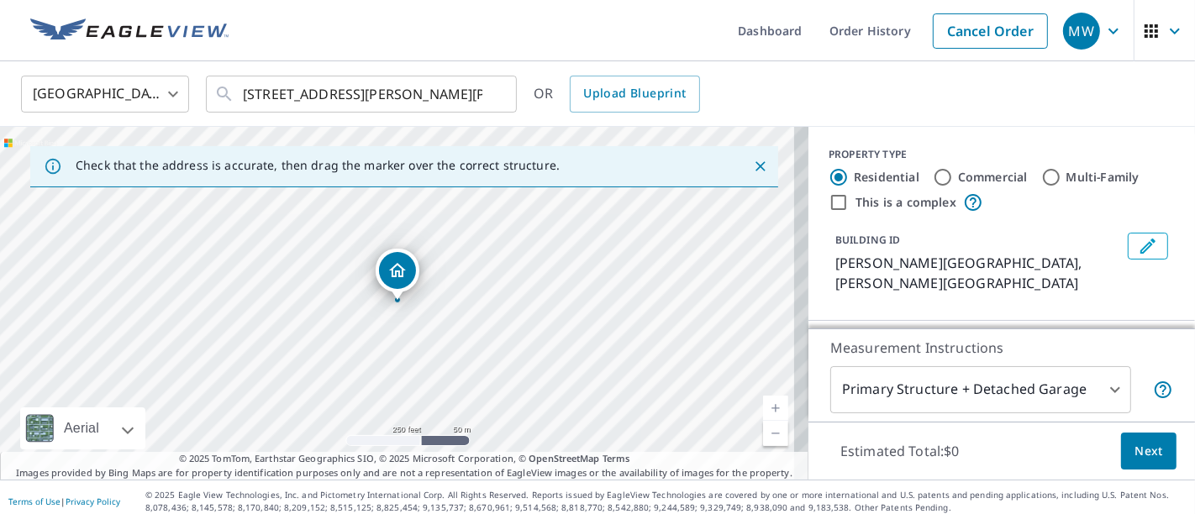 This screenshot has height=514, width=1195. What do you see at coordinates (1102, 177) in the screenshot?
I see `label: Multi-Family` at bounding box center [1102, 177].